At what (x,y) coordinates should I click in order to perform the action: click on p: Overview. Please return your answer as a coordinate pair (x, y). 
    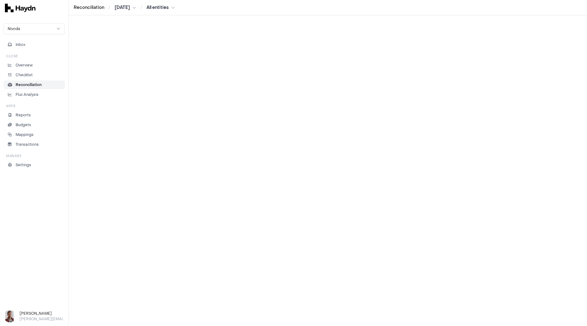
    Looking at the image, I should click on (24, 65).